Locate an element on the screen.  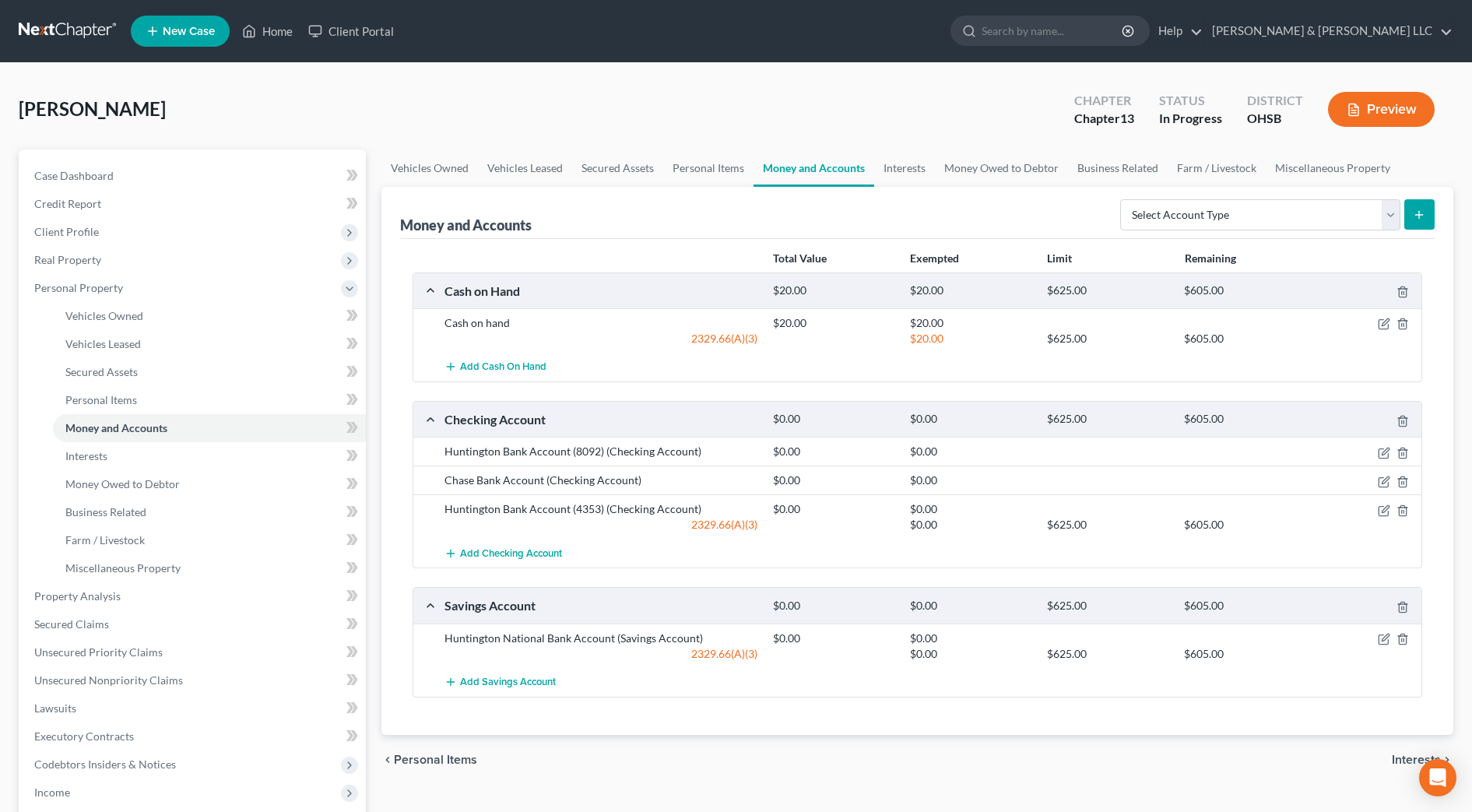
div: OHSB is located at coordinates (1275, 118).